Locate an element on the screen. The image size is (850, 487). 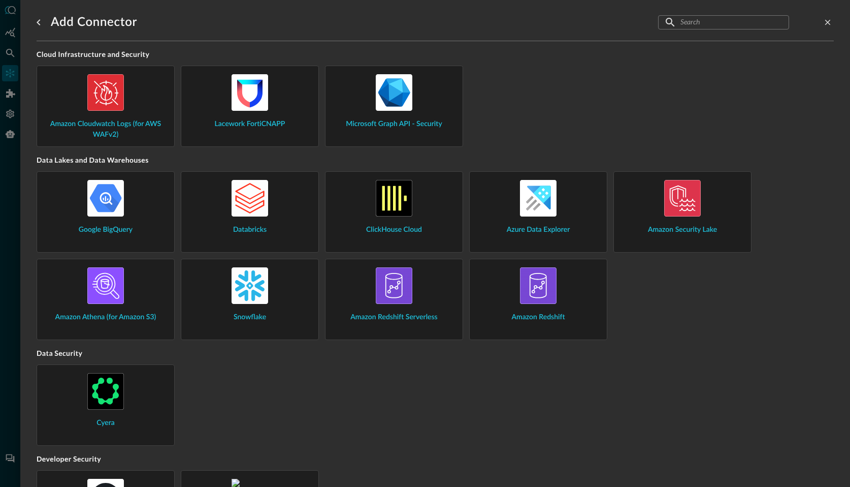
img: Cyera.svg is located at coordinates (106, 391).